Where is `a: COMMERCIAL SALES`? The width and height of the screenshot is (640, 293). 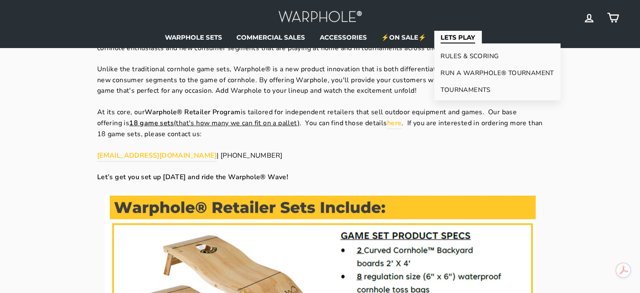
a: COMMERCIAL SALES is located at coordinates (271, 37).